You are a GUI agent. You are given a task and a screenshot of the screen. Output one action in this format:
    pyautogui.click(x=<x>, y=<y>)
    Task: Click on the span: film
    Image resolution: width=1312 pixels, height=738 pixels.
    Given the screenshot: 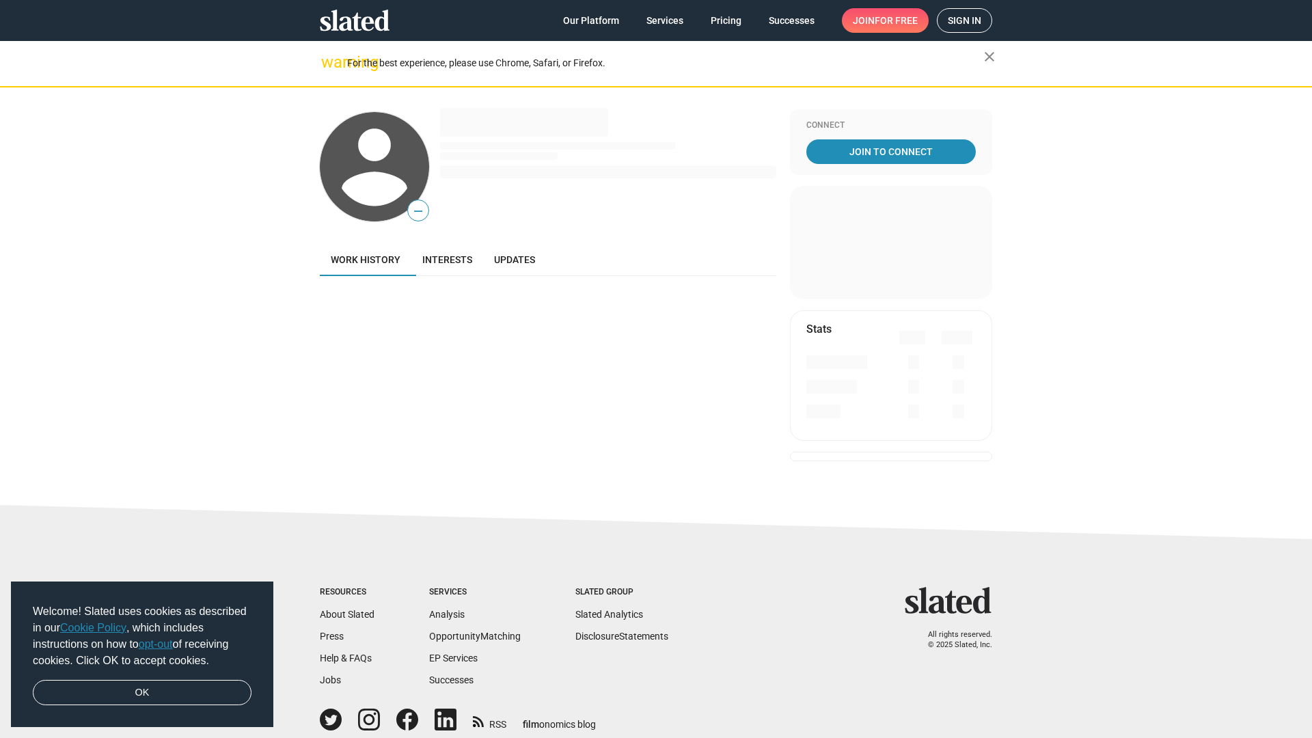 What is the action you would take?
    pyautogui.click(x=531, y=724)
    